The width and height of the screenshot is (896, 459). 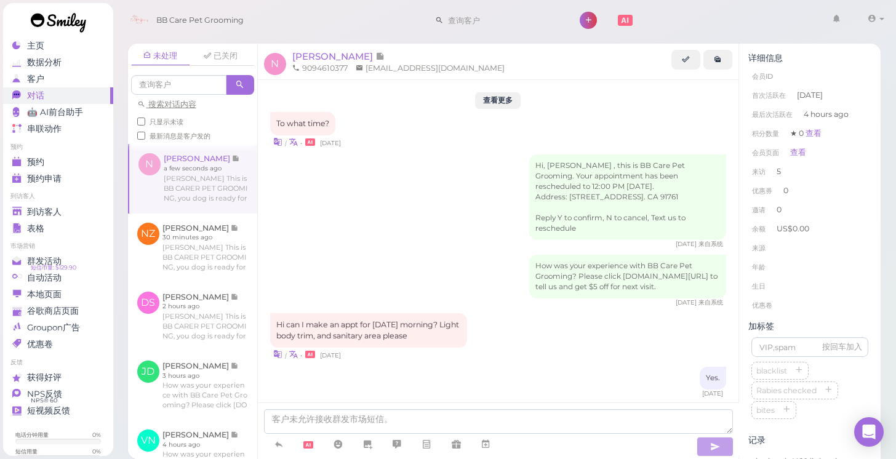 What do you see at coordinates (44, 178) in the screenshot?
I see `span: 预约申请` at bounding box center [44, 178].